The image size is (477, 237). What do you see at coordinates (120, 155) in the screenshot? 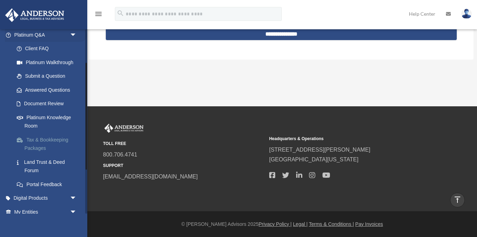
I see `a: 800.706.4741` at bounding box center [120, 155].